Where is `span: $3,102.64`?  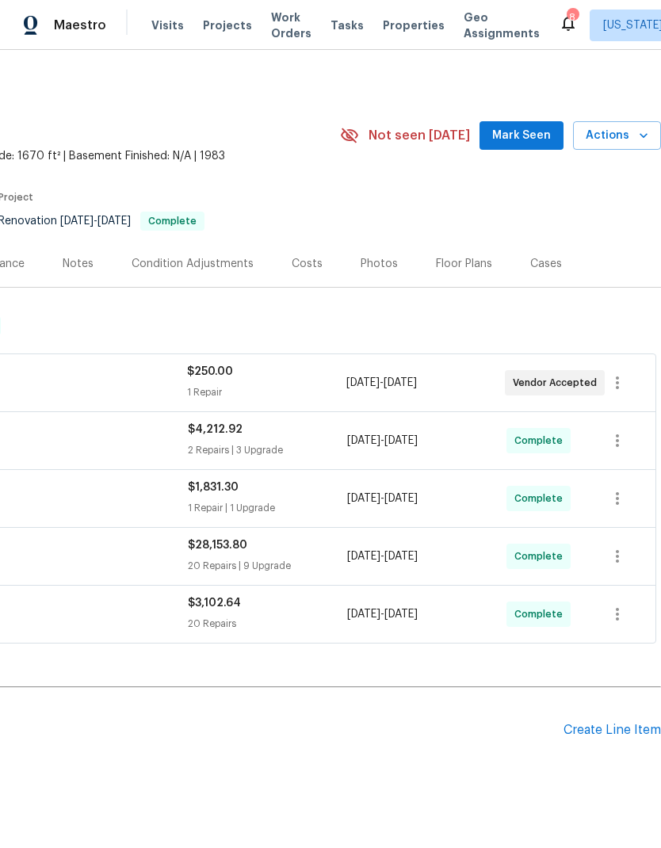
span: $3,102.64 is located at coordinates (214, 603).